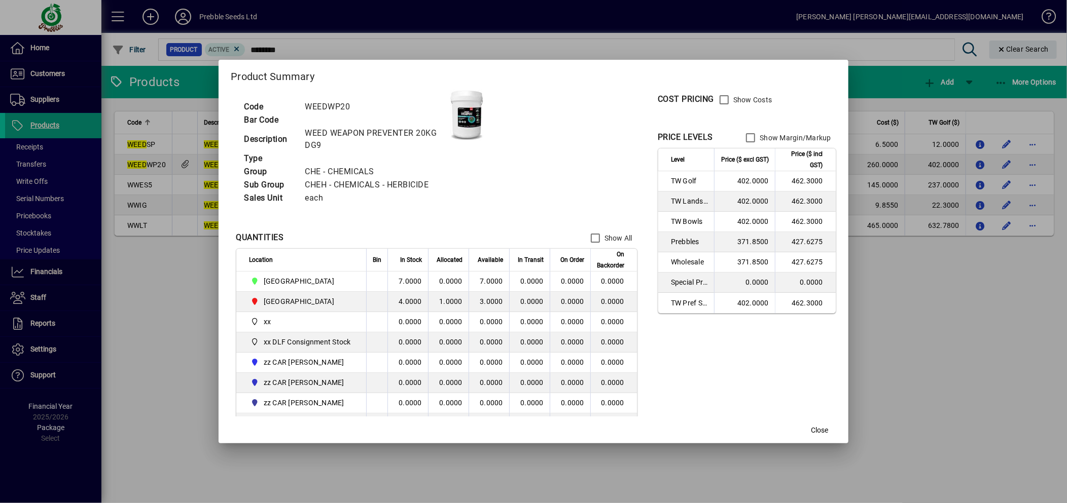 The height and width of the screenshot is (503, 1067). Describe the element at coordinates (689, 242) in the screenshot. I see `span: Prebbles` at that location.